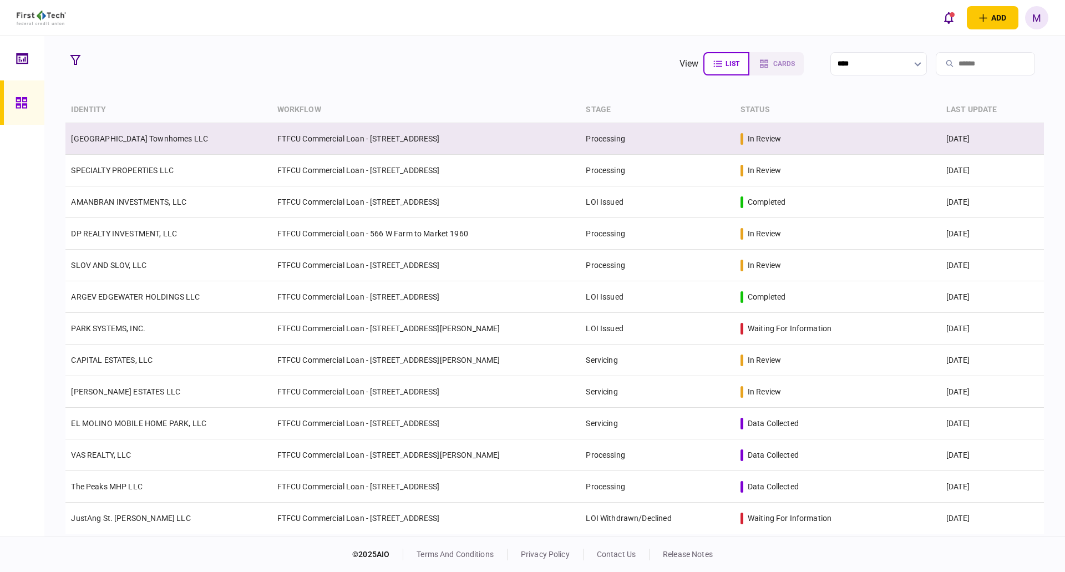  What do you see at coordinates (426, 234) in the screenshot?
I see `td: FTFCU Commercial Loan - 566 W Farm to Market 1960` at bounding box center [426, 234].